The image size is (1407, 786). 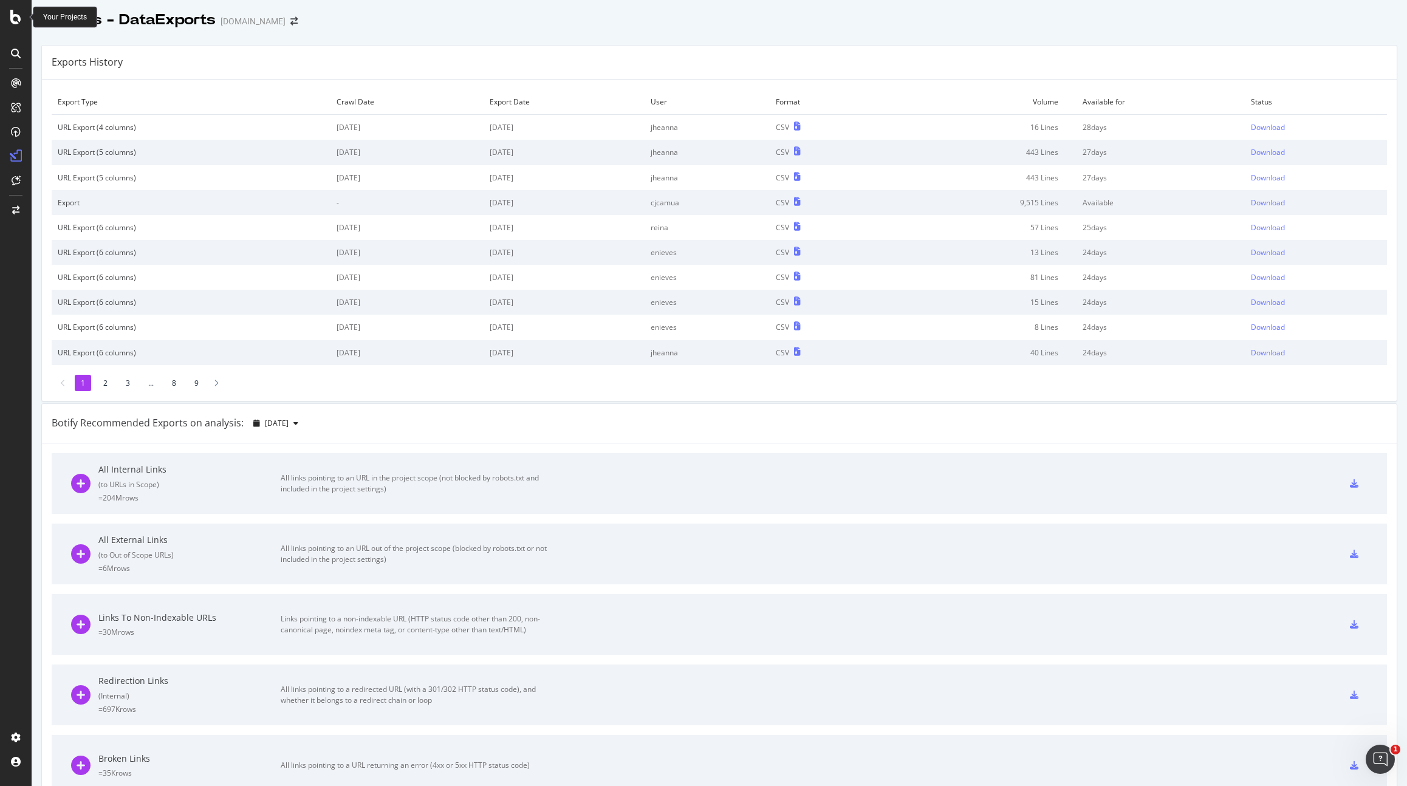 I want to click on div: = 697K rows, so click(x=190, y=709).